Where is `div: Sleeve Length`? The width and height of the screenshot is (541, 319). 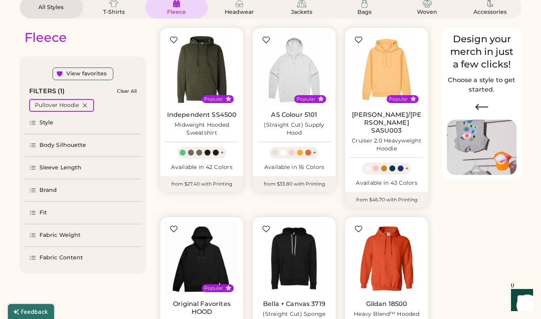 div: Sleeve Length is located at coordinates (60, 168).